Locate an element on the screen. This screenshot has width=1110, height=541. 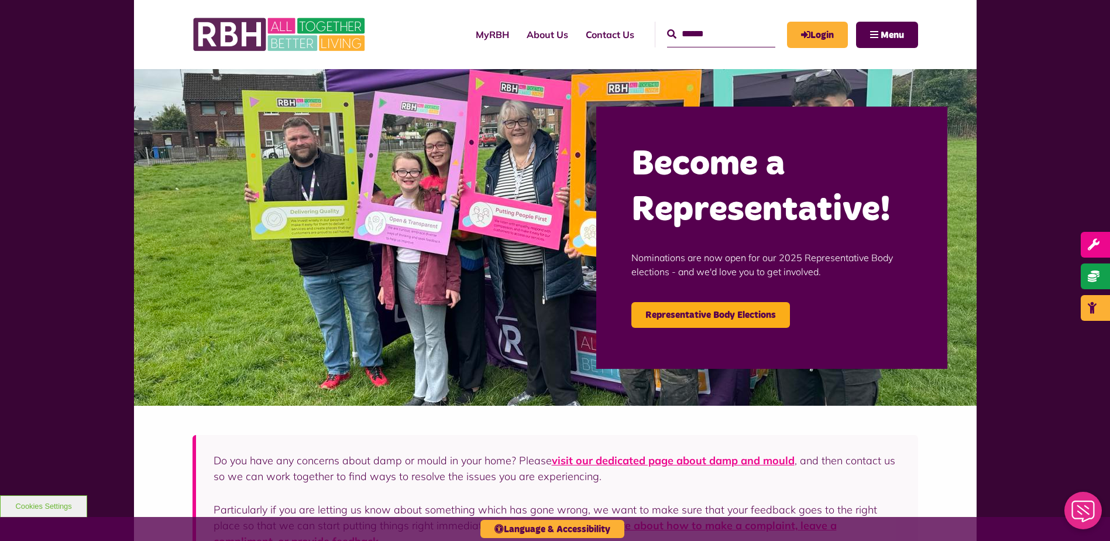
a: visit our dedicated page about damp and mould is located at coordinates (673, 460).